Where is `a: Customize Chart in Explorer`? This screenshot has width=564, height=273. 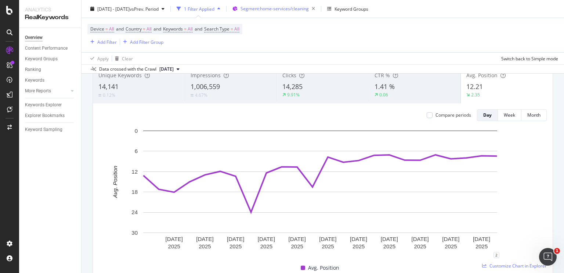
a: Customize Chart in Explorer is located at coordinates (515, 265).